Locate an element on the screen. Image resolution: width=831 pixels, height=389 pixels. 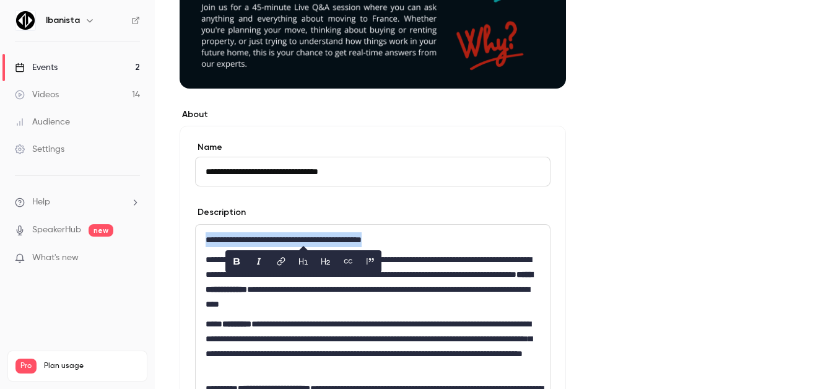
div: Videos is located at coordinates (37, 95).